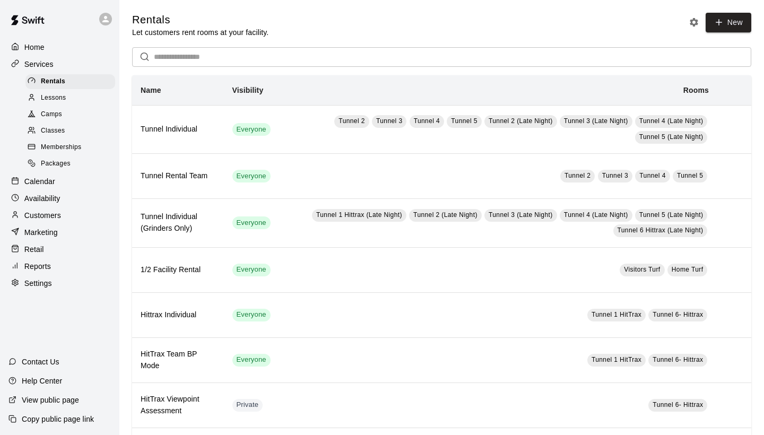  I want to click on a: Reports, so click(59, 266).